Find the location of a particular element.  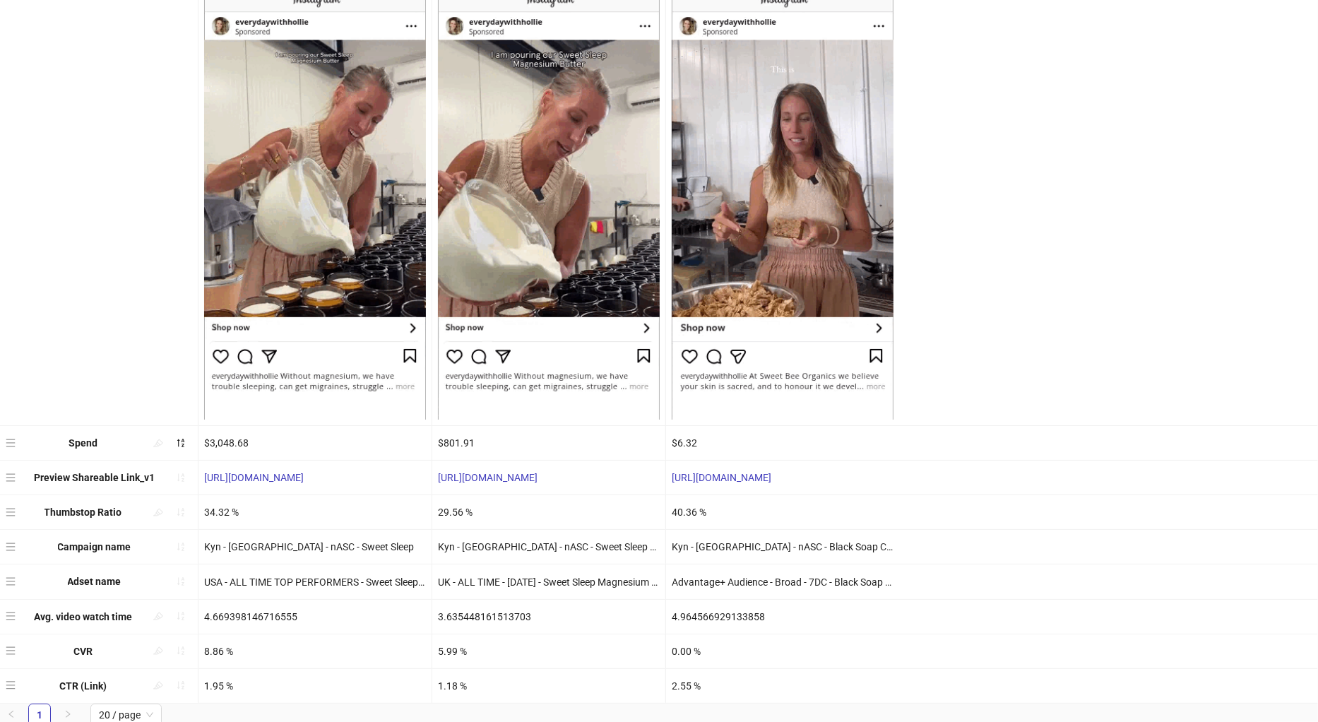

b: Adset name is located at coordinates (95, 581).